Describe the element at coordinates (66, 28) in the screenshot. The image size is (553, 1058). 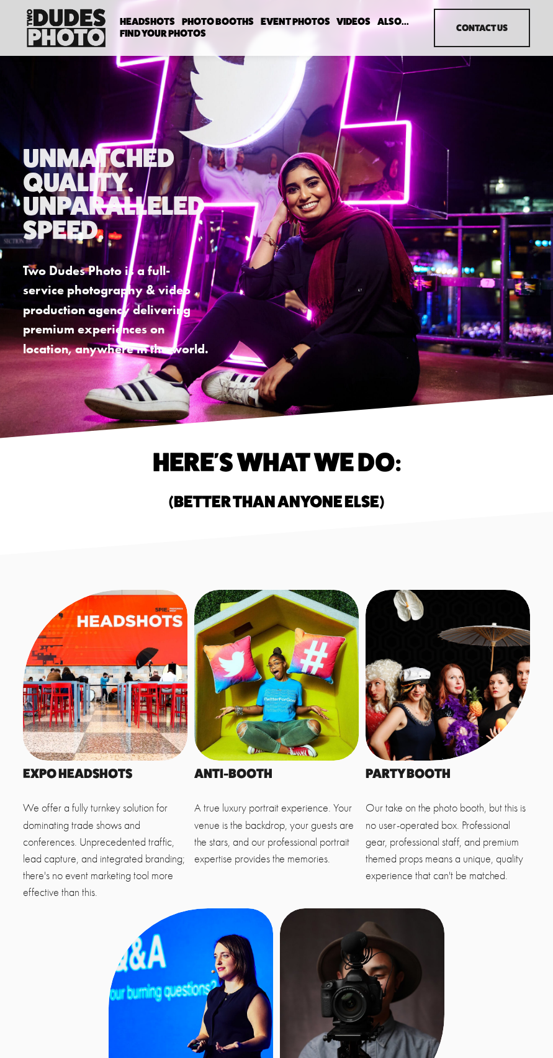
I see `img: Two Dudes Photo | Headshots, Portraits &amp; Photo Booths` at that location.